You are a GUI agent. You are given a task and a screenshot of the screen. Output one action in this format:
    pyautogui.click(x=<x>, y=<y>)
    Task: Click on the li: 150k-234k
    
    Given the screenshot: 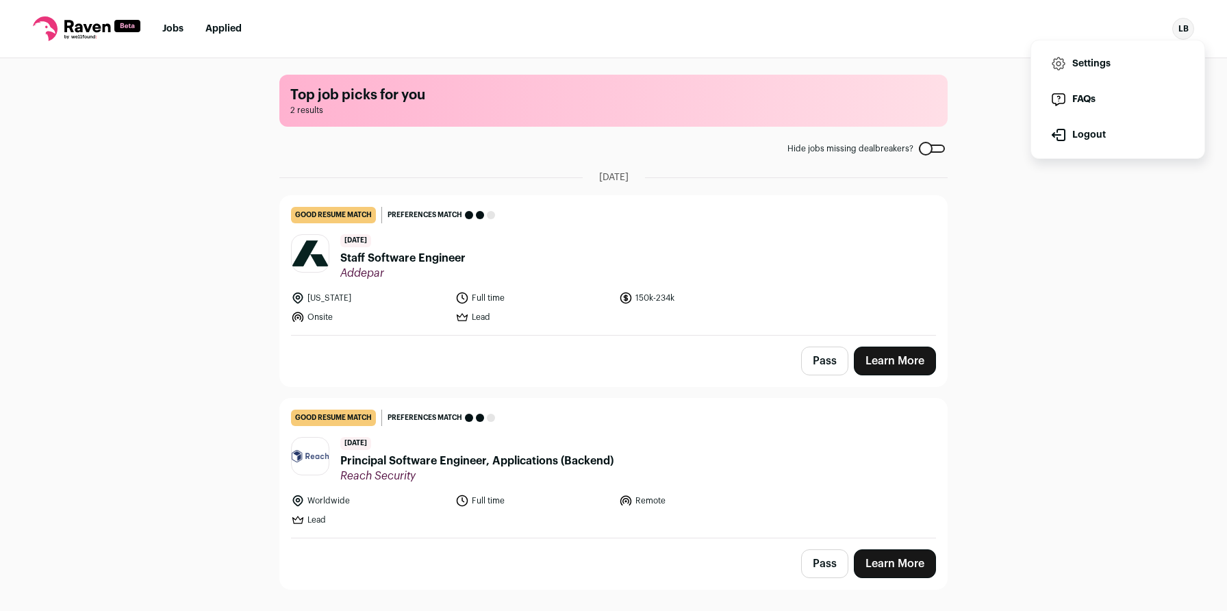 What is the action you would take?
    pyautogui.click(x=697, y=298)
    